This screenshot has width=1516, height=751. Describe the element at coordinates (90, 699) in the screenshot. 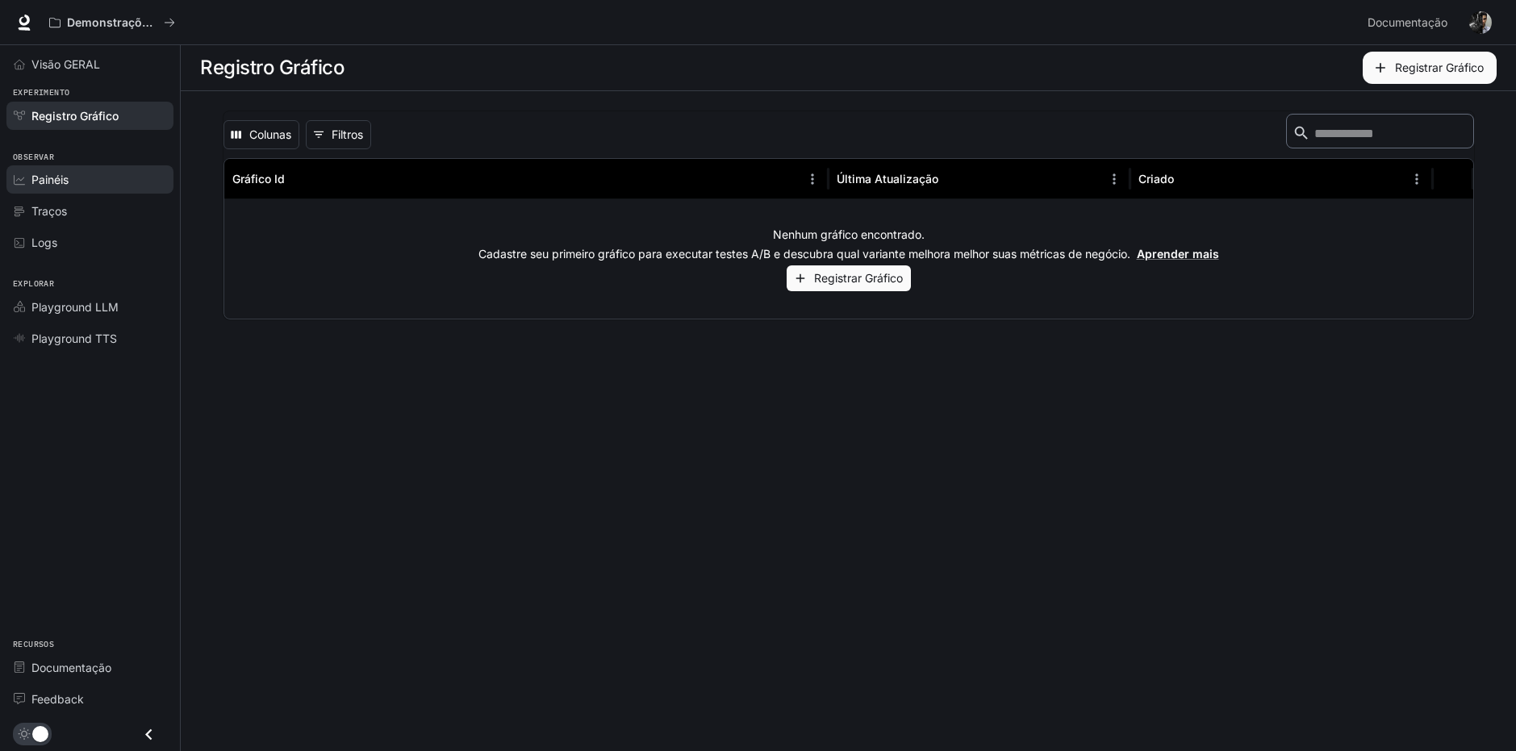

I see `a: Feedback` at that location.